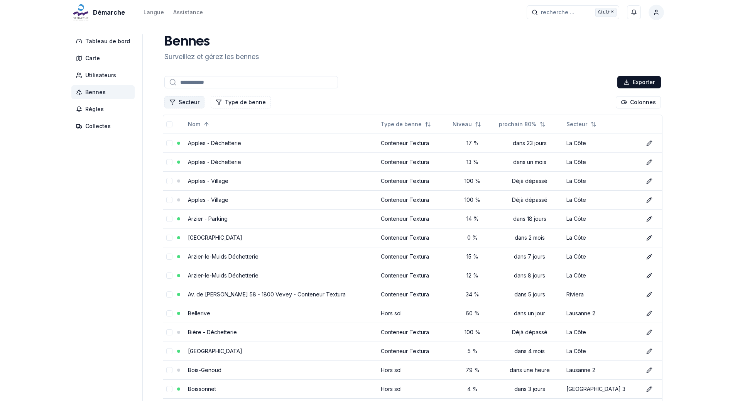 This screenshot has height=401, width=735. What do you see at coordinates (205, 370) in the screenshot?
I see `a: Bois-Genoud` at bounding box center [205, 370].